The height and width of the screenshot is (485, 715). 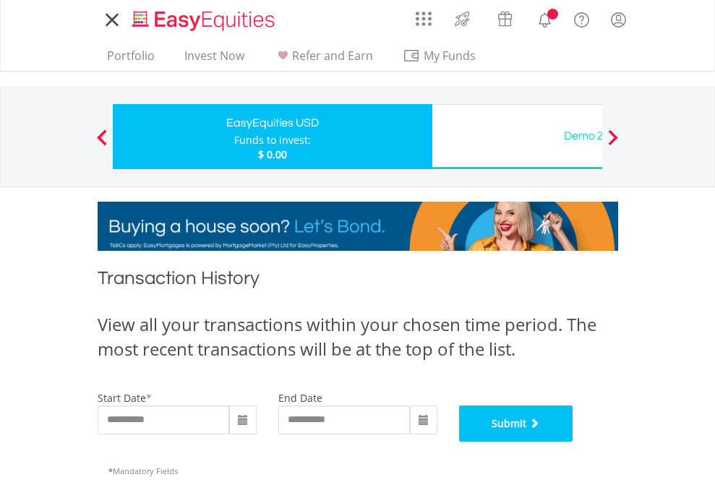 I want to click on button: Next, so click(x=613, y=144).